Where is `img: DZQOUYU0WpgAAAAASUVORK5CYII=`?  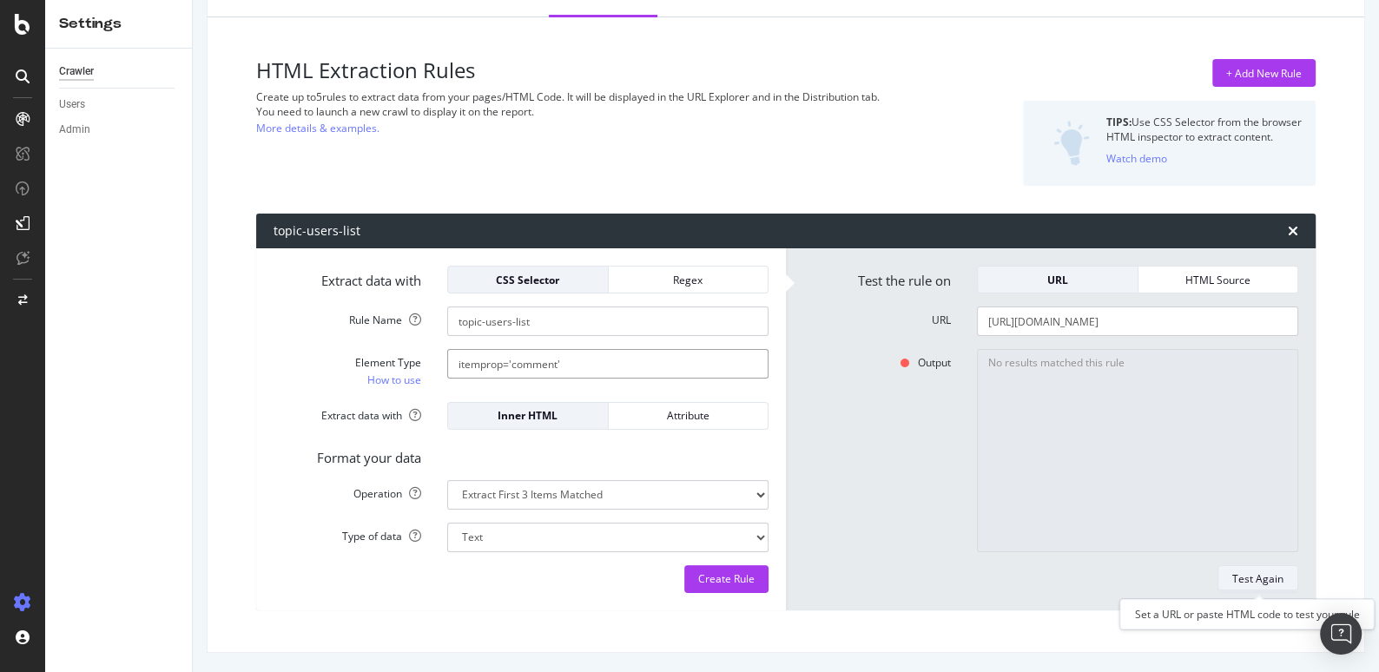
img: DZQOUYU0WpgAAAAASUVORK5CYII= is located at coordinates (1072, 143).